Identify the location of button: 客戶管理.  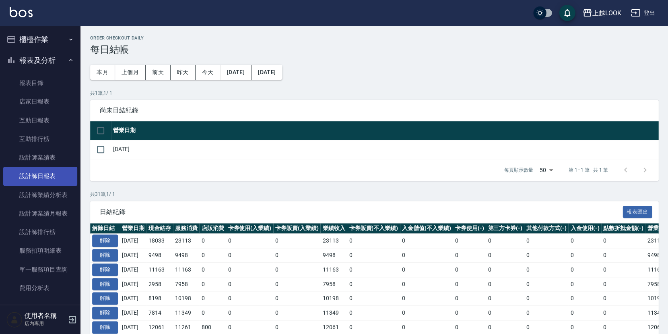
(40, 311).